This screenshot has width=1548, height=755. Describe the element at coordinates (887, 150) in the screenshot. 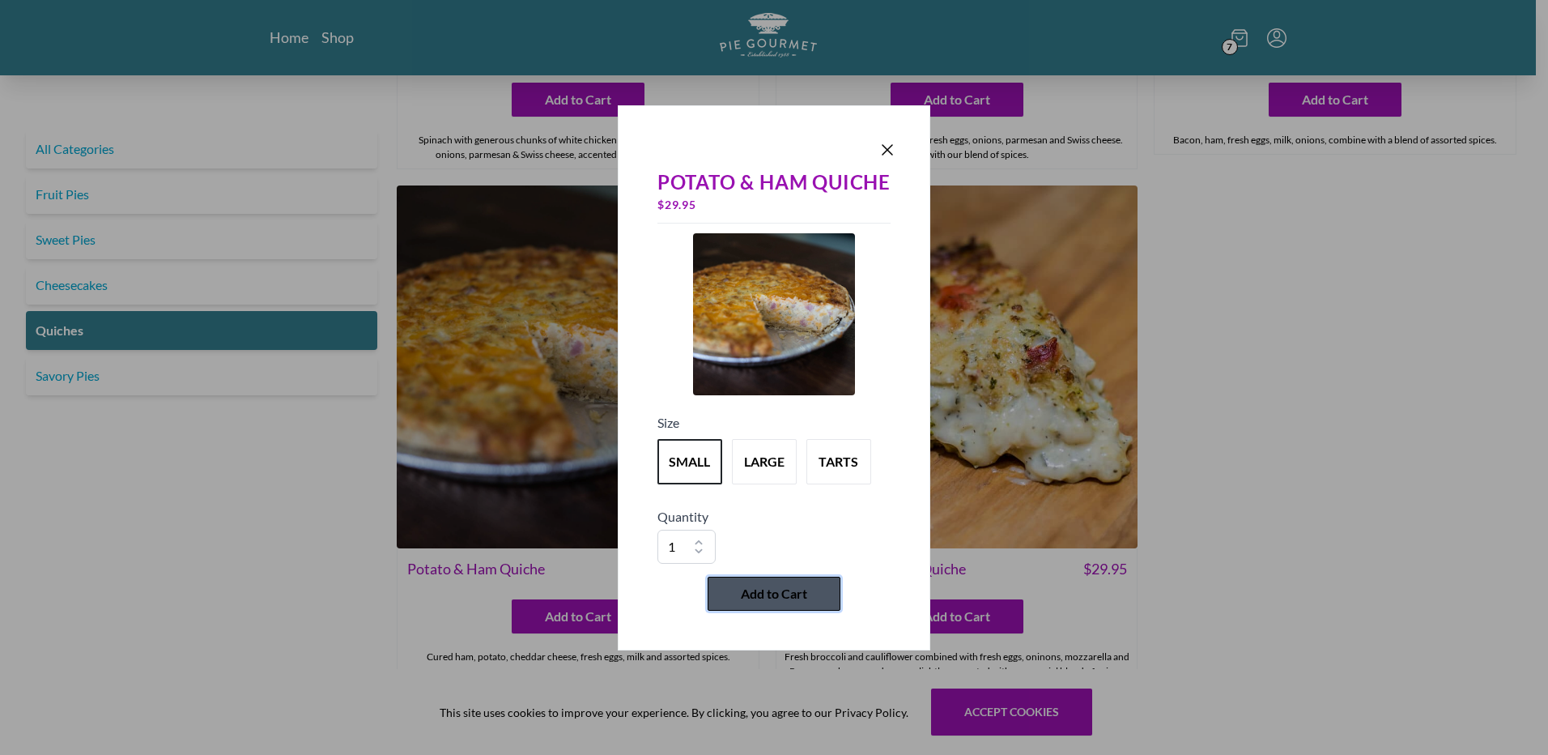

I see `button: Close panel` at that location.